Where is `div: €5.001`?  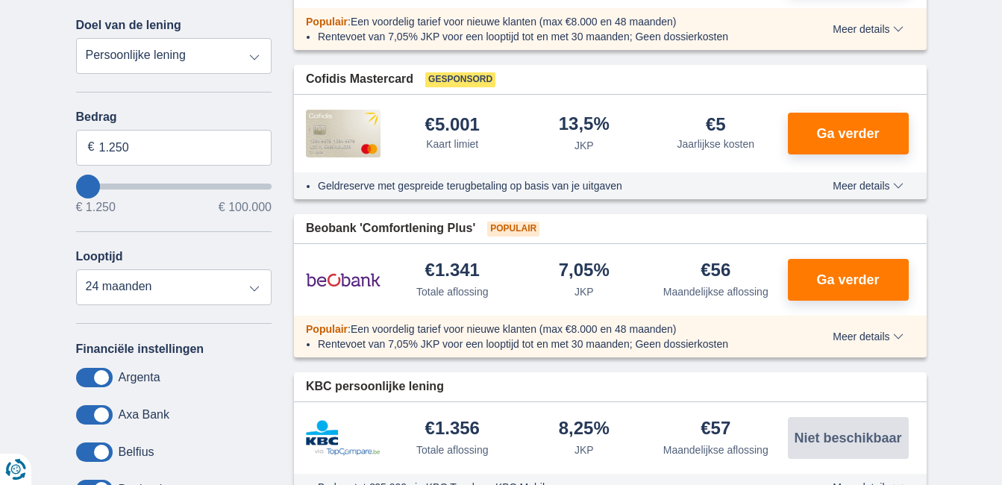 div: €5.001 is located at coordinates (452, 125).